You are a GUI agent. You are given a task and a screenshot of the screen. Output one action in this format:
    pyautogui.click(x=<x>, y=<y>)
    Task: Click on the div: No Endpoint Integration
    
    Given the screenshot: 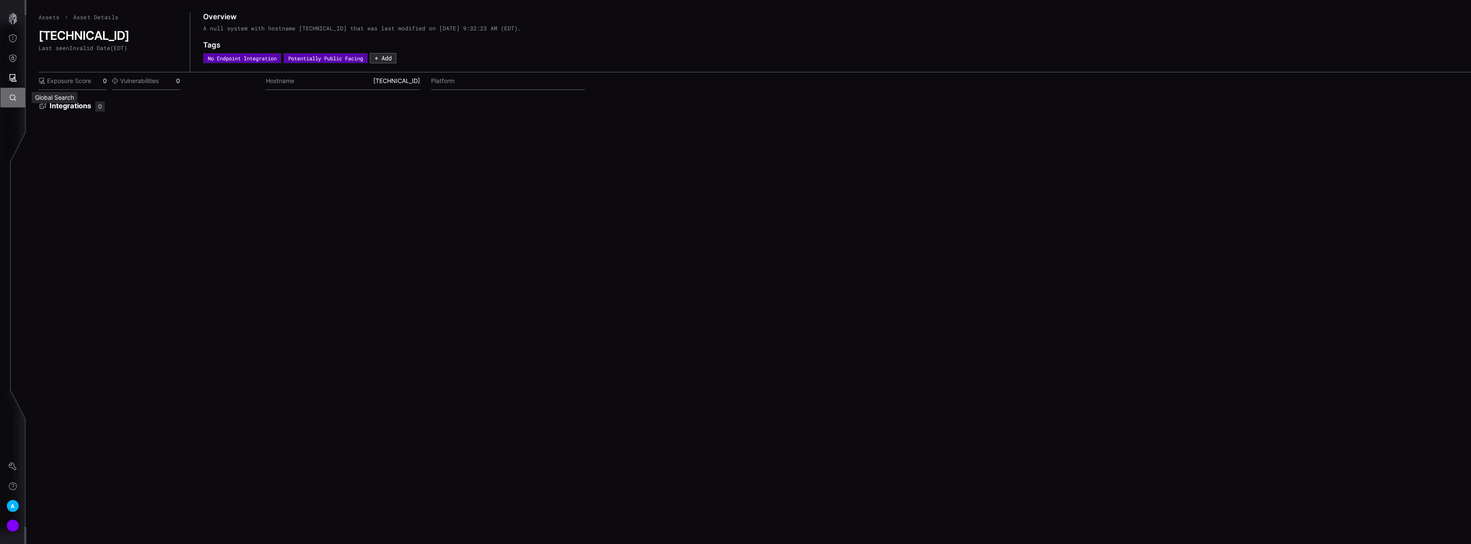 What is the action you would take?
    pyautogui.click(x=242, y=58)
    